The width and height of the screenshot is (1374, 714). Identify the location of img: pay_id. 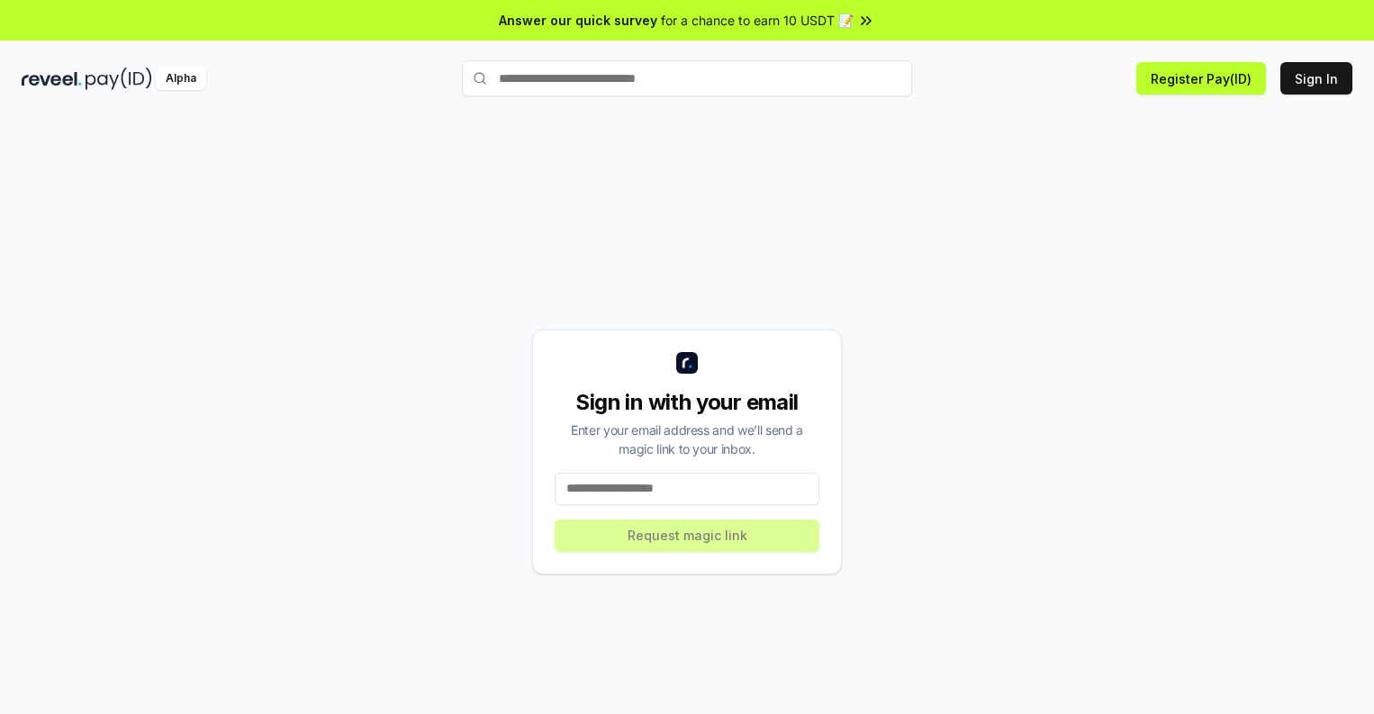
(119, 78).